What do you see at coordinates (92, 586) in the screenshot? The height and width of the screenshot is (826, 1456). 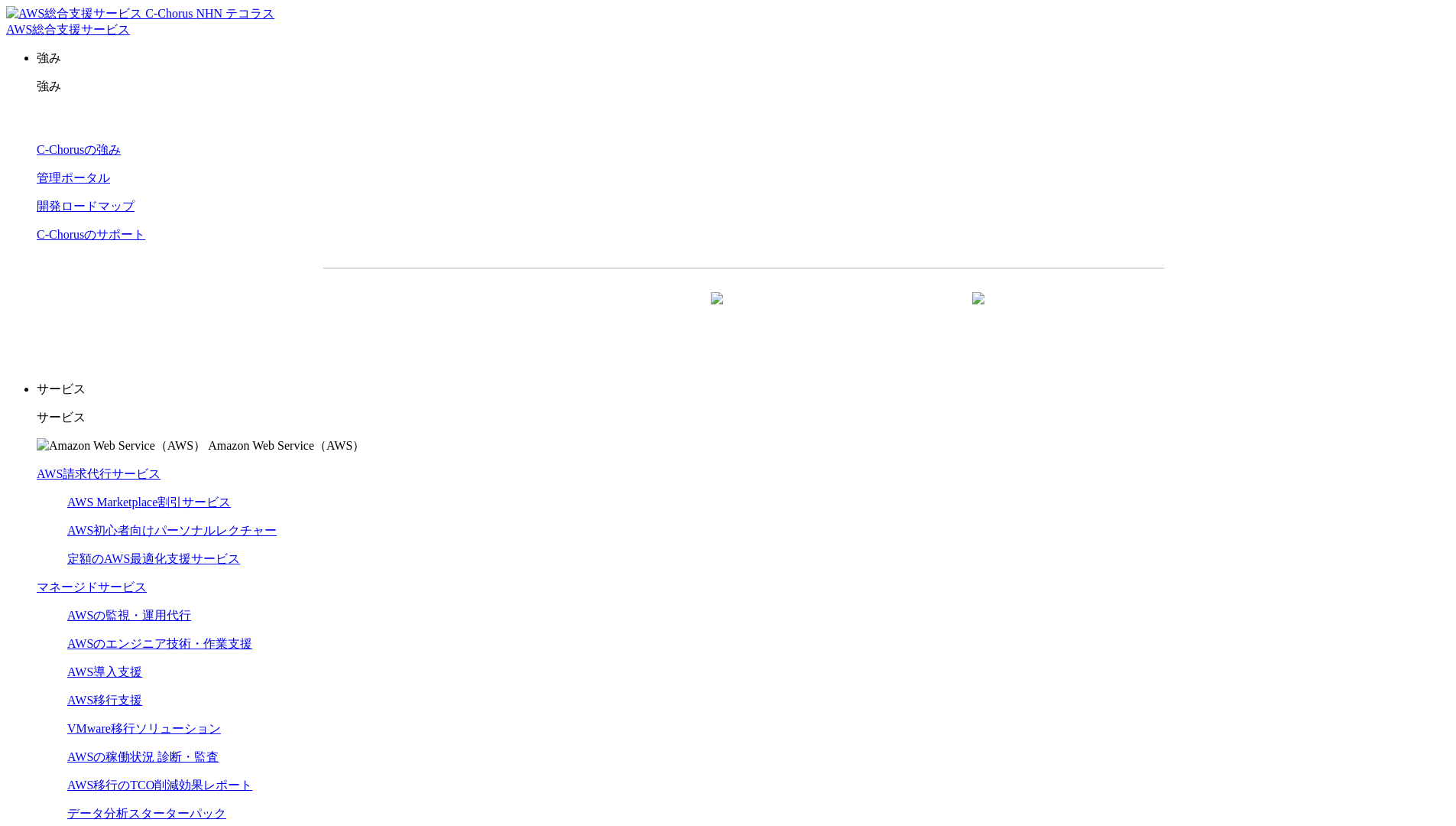 I see `a: マネージドサービス` at bounding box center [92, 586].